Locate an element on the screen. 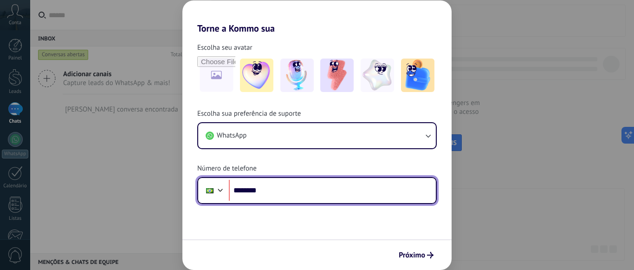  span: WhatsApp is located at coordinates (232, 135).